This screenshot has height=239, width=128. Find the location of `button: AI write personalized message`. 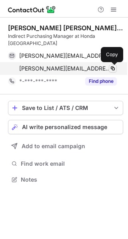

button: AI write personalized message is located at coordinates (65, 127).